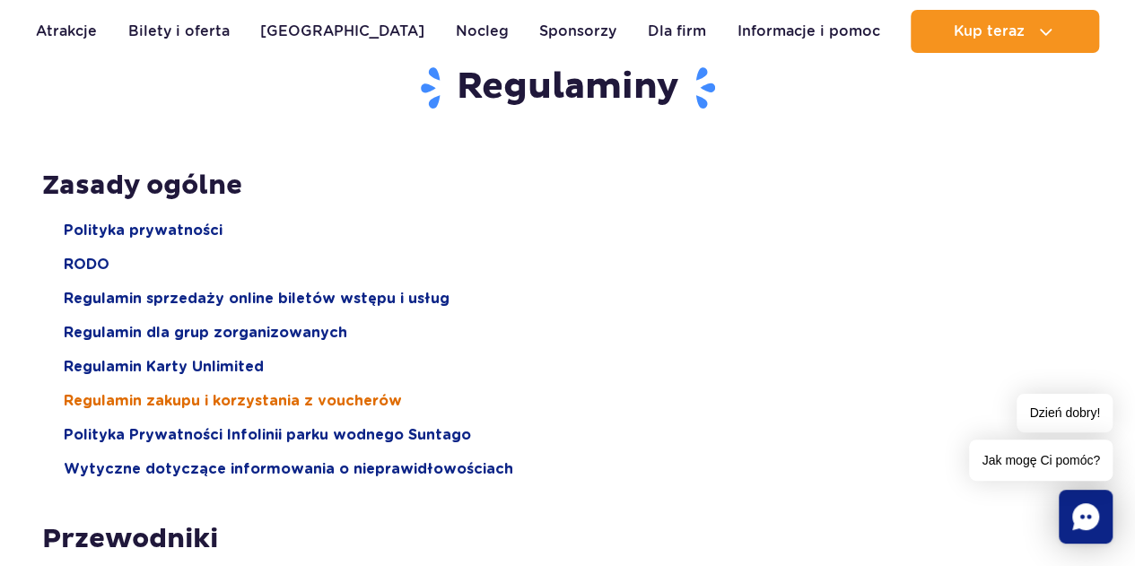 This screenshot has width=1135, height=566. I want to click on span: Wytyczne dotyczące informowania o nieprawidłowościach, so click(288, 469).